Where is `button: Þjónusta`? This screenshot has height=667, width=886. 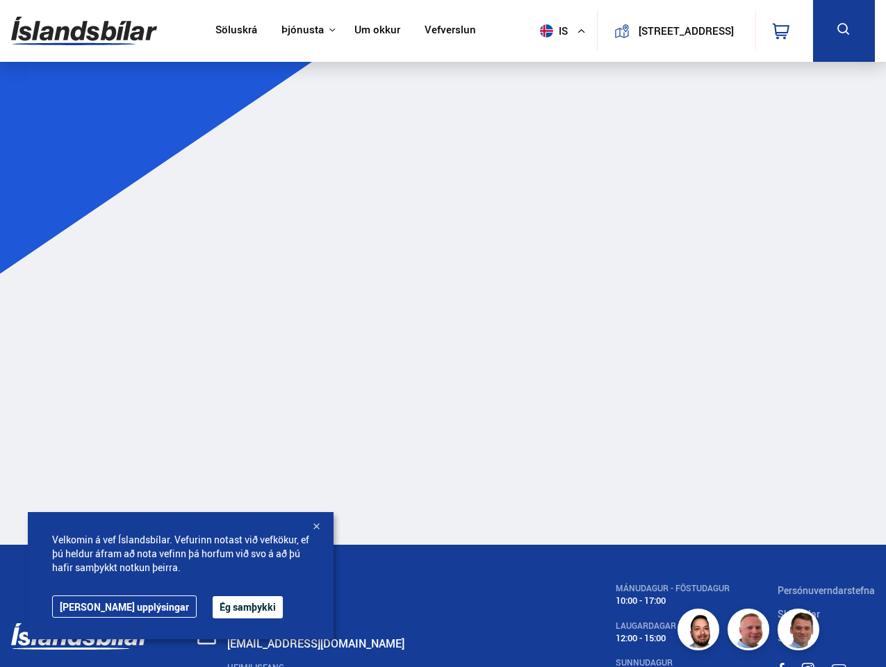 button: Þjónusta is located at coordinates (302, 30).